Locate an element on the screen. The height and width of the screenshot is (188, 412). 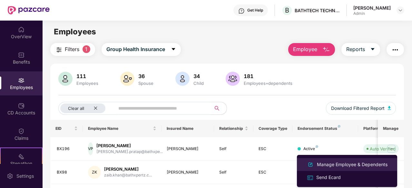
div: 181 is located at coordinates (268, 76).